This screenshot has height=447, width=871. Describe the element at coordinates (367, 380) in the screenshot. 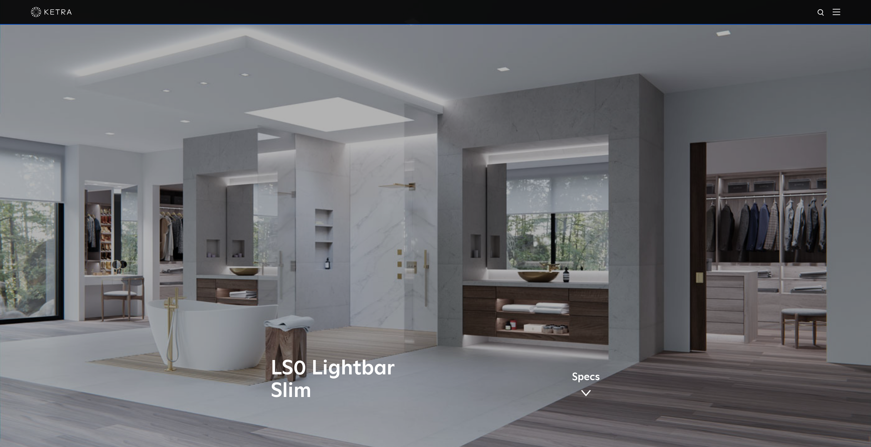

I see `h1: LS0 Lightbar Slim` at that location.